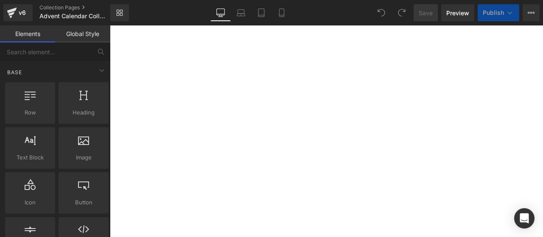 The height and width of the screenshot is (237, 543). What do you see at coordinates (18, 13) in the screenshot?
I see `a: v6` at bounding box center [18, 13].